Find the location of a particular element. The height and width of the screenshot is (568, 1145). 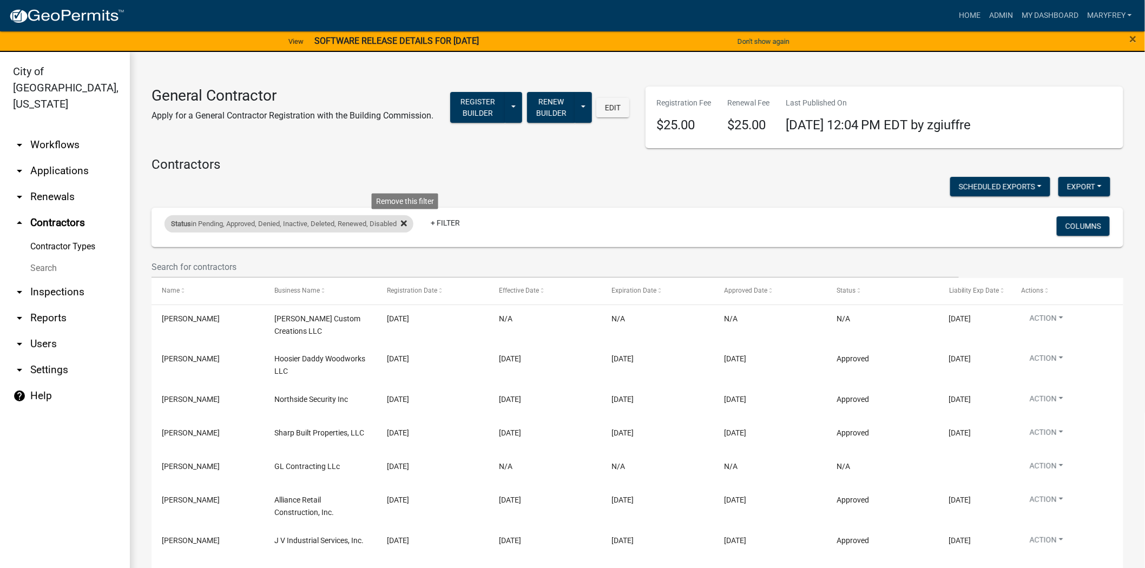

datatable-header-cell: Business Name is located at coordinates (320, 291).